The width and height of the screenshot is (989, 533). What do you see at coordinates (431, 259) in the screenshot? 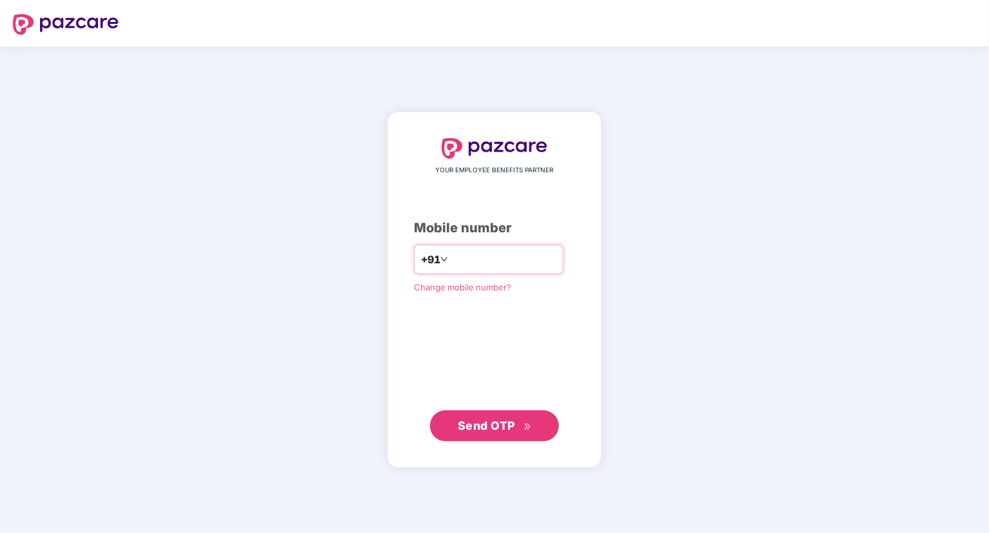
I see `span: +91` at bounding box center [431, 259].